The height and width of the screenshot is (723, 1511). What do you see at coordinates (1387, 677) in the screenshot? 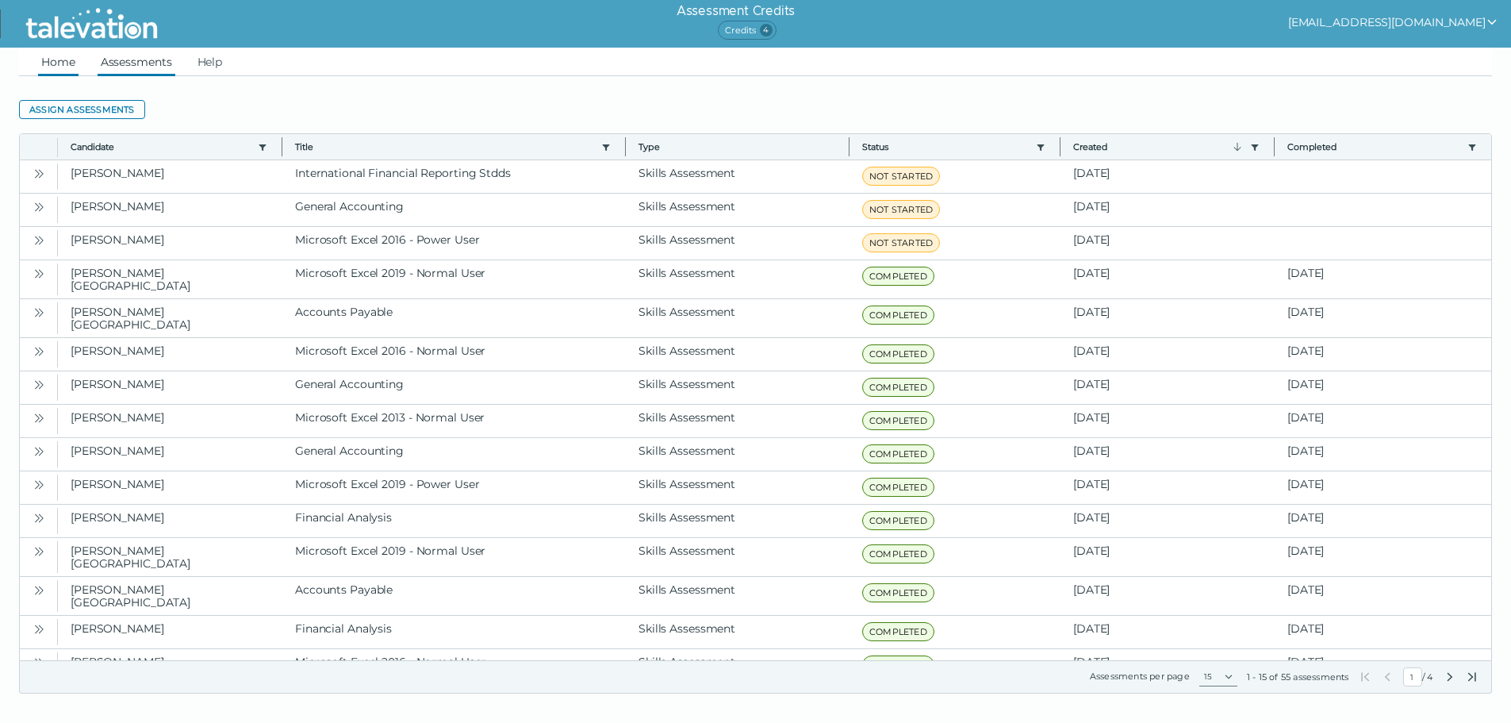
I see `button: Previous Page` at bounding box center [1387, 677].